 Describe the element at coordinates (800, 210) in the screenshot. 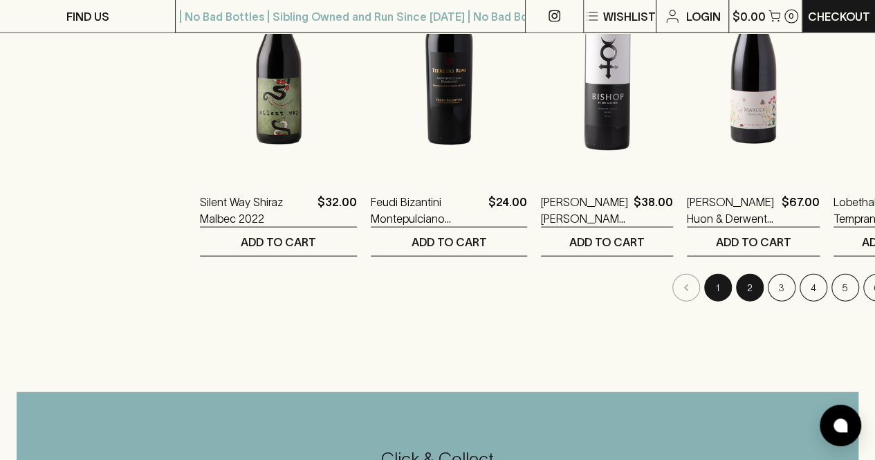

I see `p: $67.00` at that location.